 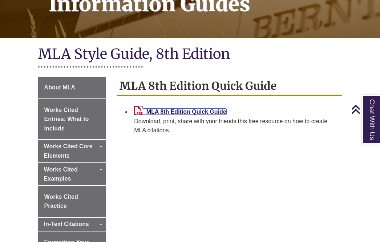 I want to click on b: MLA 8th Edition Quick Guide, so click(x=186, y=112).